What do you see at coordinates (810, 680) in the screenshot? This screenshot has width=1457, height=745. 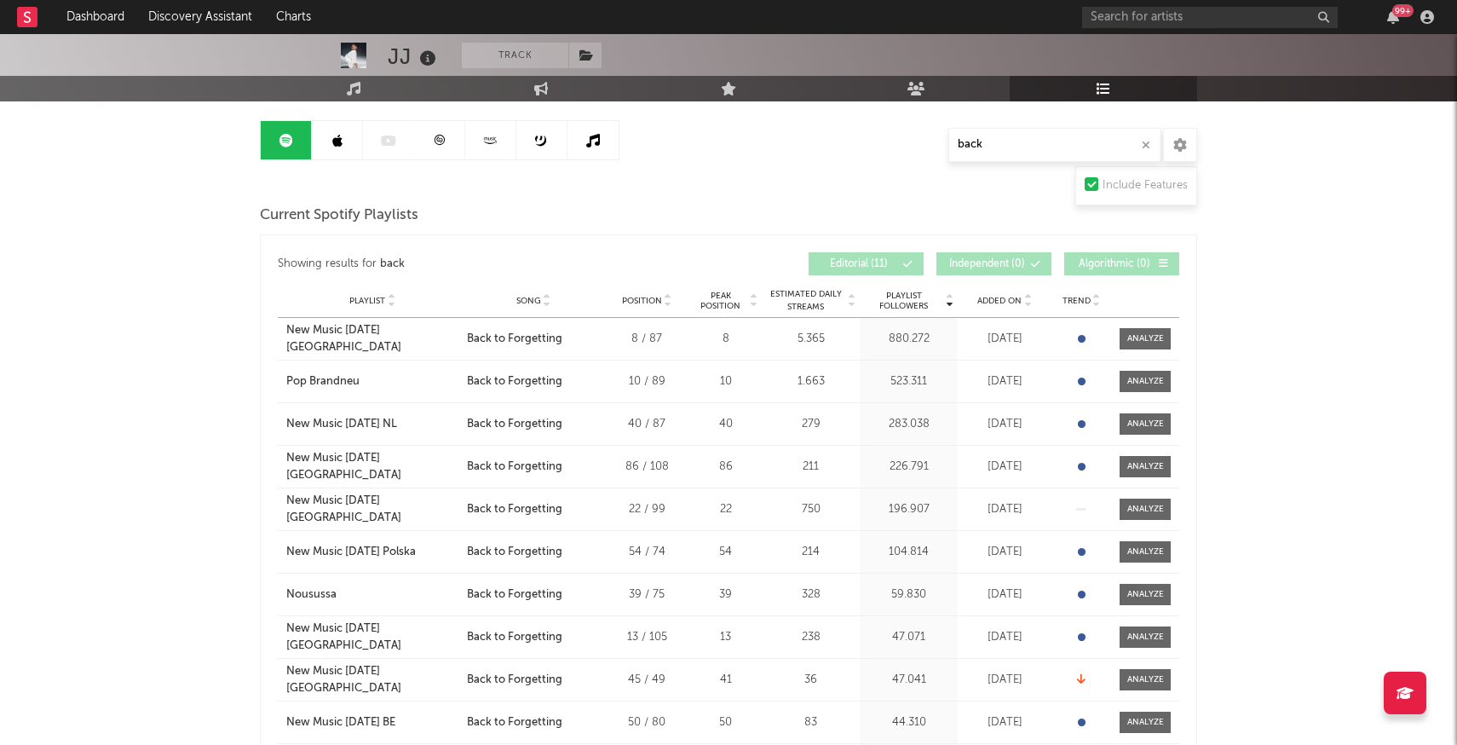 I see `div: 36` at bounding box center [810, 680].